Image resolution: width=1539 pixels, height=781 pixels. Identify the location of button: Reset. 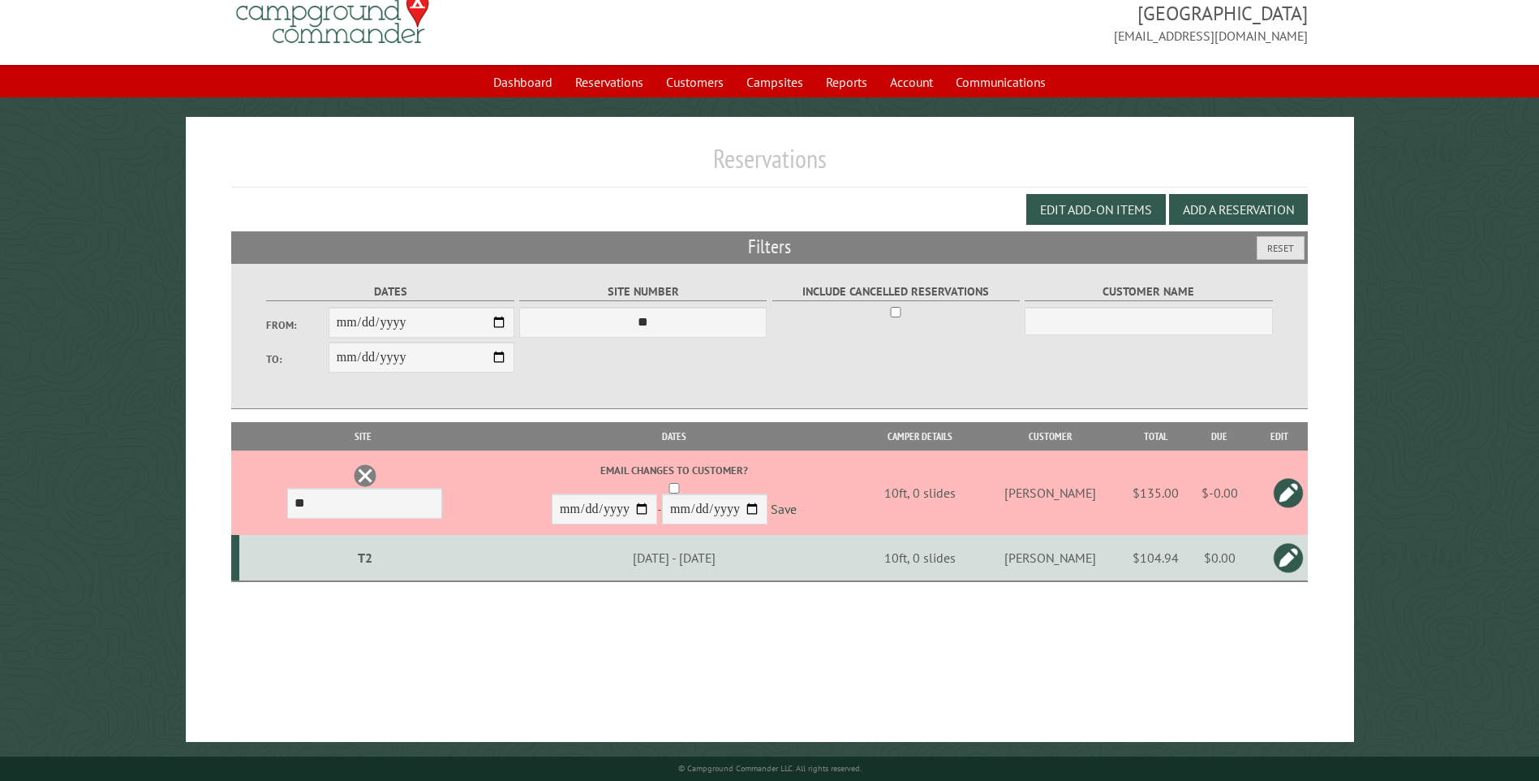
(1280, 247).